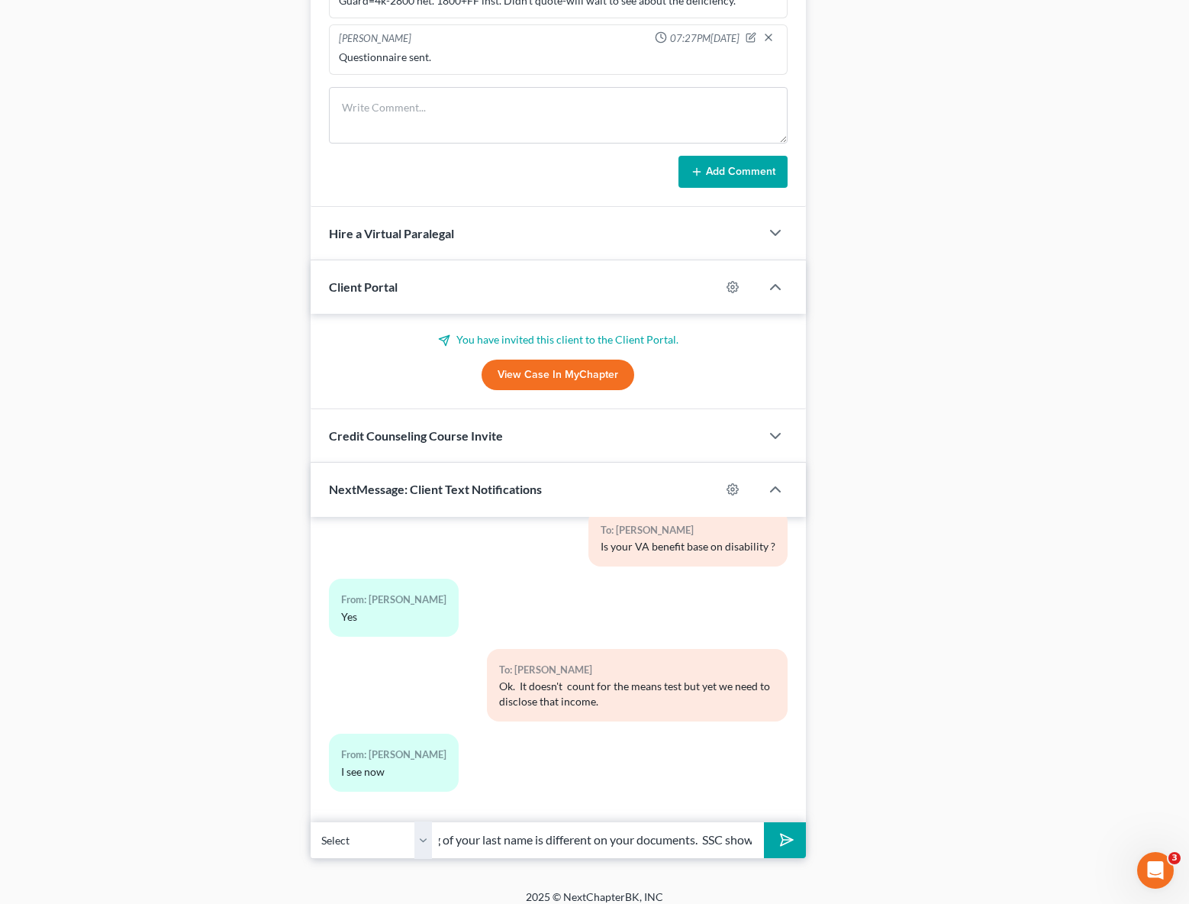  What do you see at coordinates (435, 489) in the screenshot?
I see `span: NextMessage: Client Text Notifications` at bounding box center [435, 489].